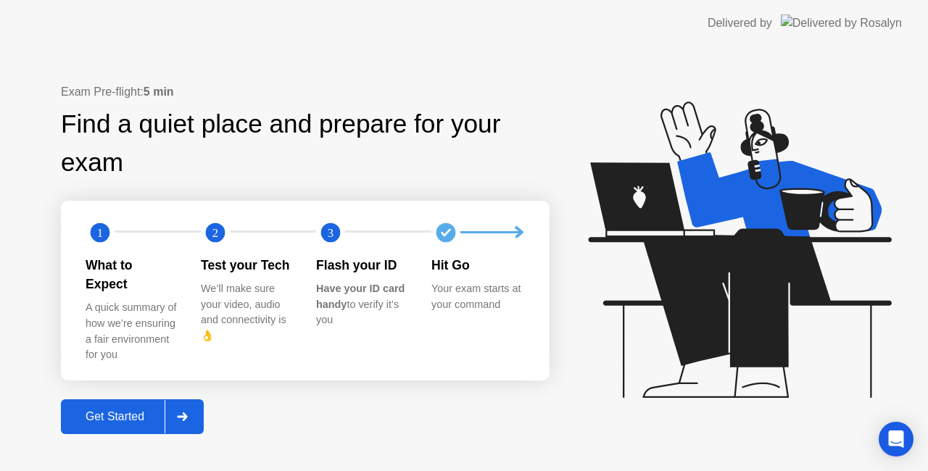 The image size is (928, 471). What do you see at coordinates (115, 417) in the screenshot?
I see `div: Get Started` at bounding box center [115, 417].